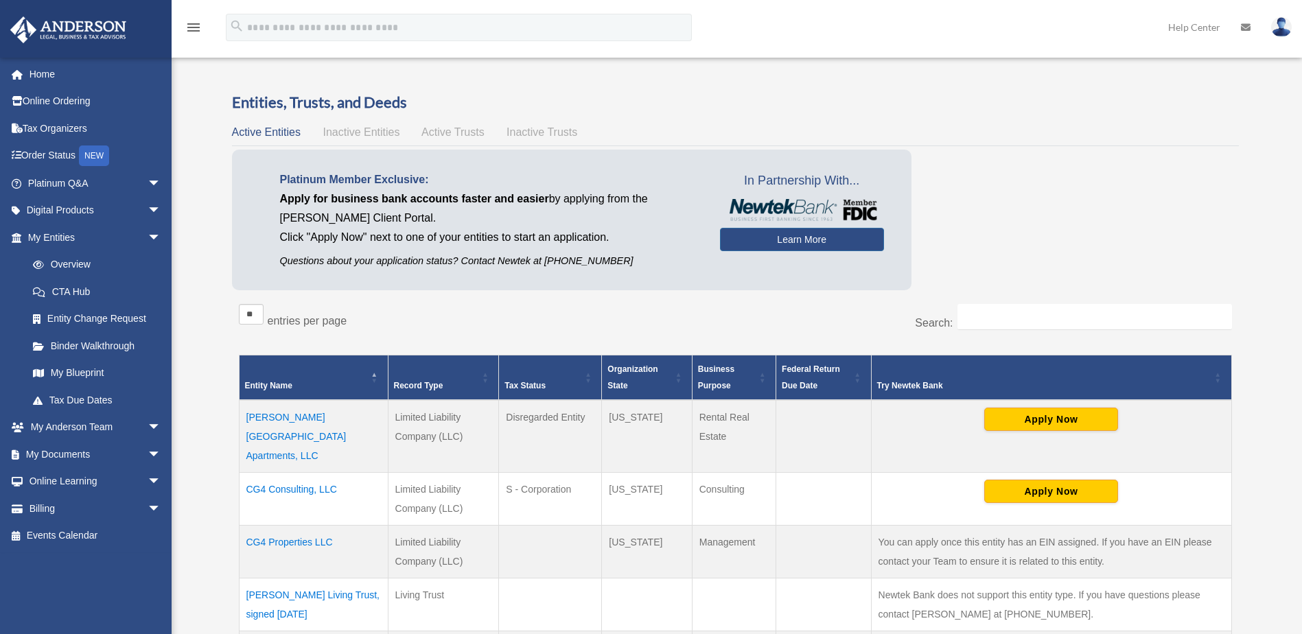  Describe the element at coordinates (646, 377) in the screenshot. I see `th: Organization State: Activate to sort` at that location.